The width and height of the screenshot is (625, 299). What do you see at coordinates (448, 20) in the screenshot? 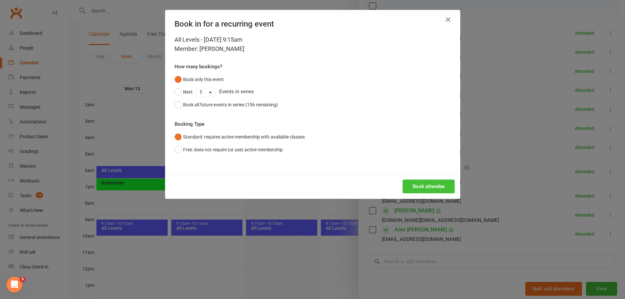
I see `button: Close` at bounding box center [448, 20].